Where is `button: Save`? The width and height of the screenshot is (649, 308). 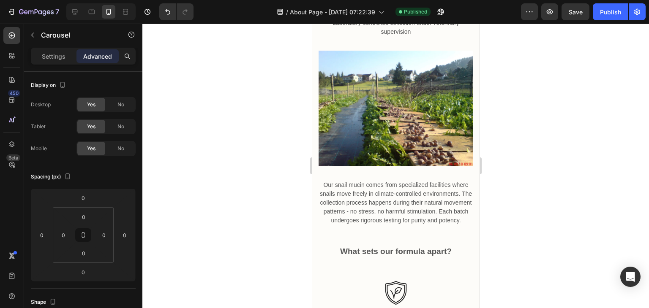
button: Save is located at coordinates (575, 12).